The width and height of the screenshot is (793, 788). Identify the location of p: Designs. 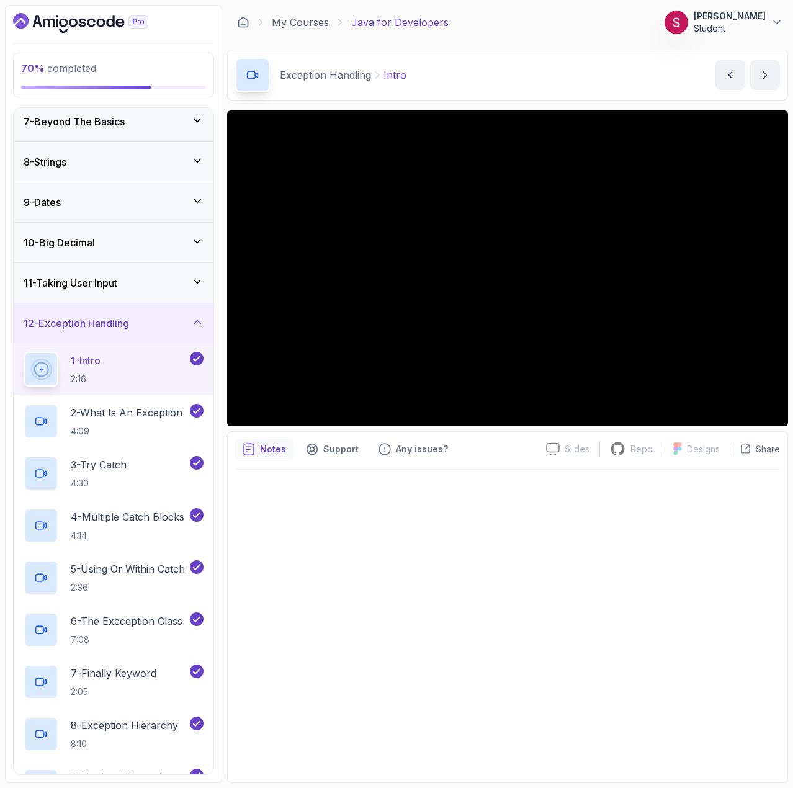
(703, 449).